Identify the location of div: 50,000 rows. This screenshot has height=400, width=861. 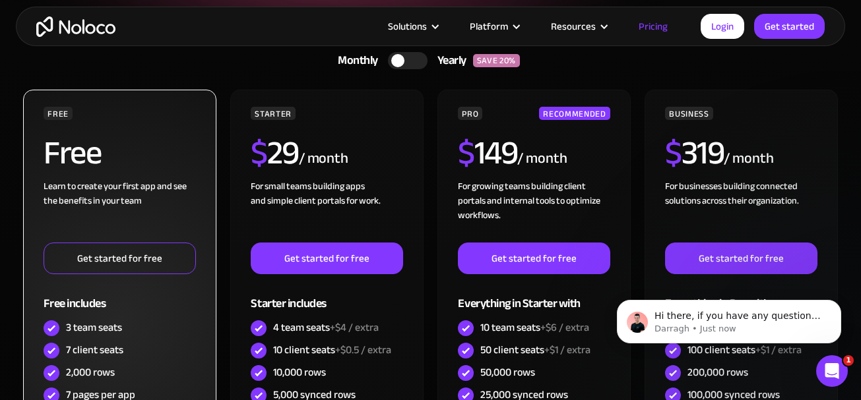
(507, 373).